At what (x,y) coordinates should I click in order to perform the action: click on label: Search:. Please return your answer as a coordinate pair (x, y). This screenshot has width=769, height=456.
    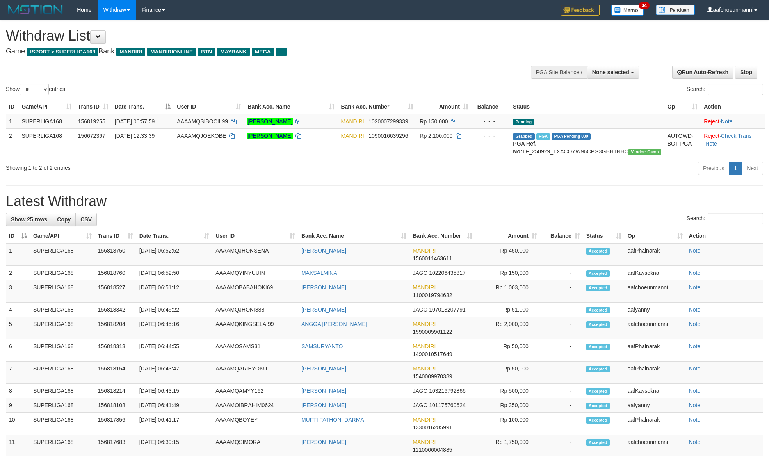
    Looking at the image, I should click on (725, 89).